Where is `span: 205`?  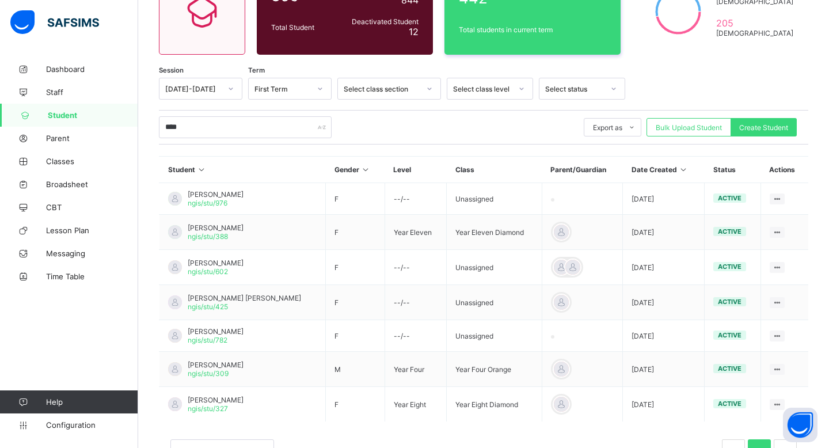 span: 205 is located at coordinates (755, 23).